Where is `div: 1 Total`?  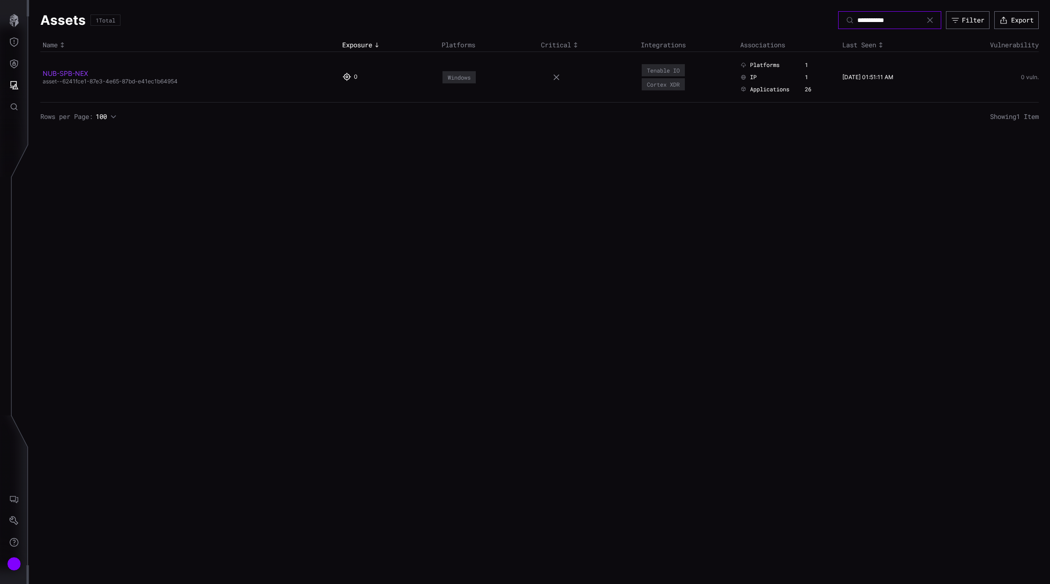 div: 1 Total is located at coordinates (105, 20).